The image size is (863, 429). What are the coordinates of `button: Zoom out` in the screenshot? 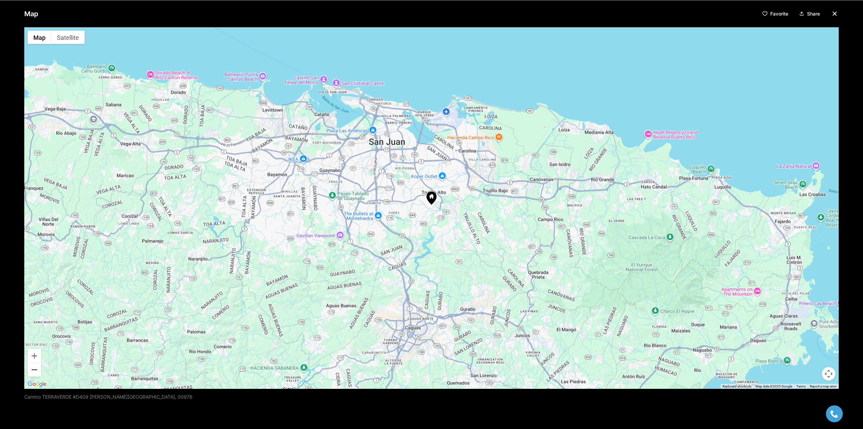 It's located at (34, 369).